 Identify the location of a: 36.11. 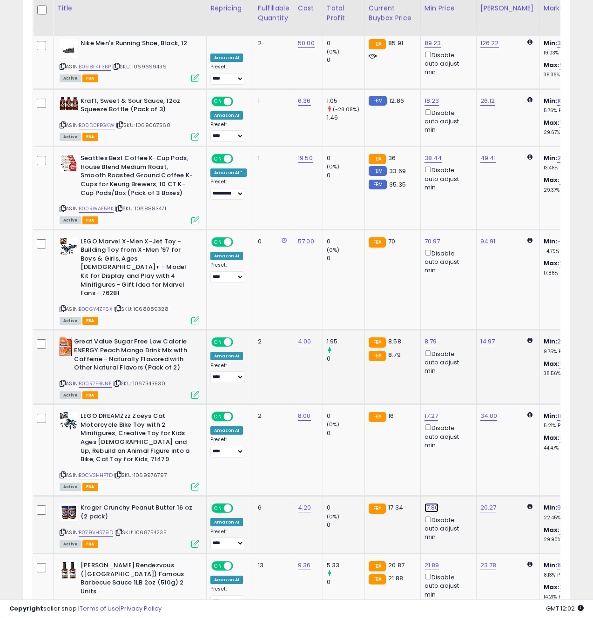
(566, 588).